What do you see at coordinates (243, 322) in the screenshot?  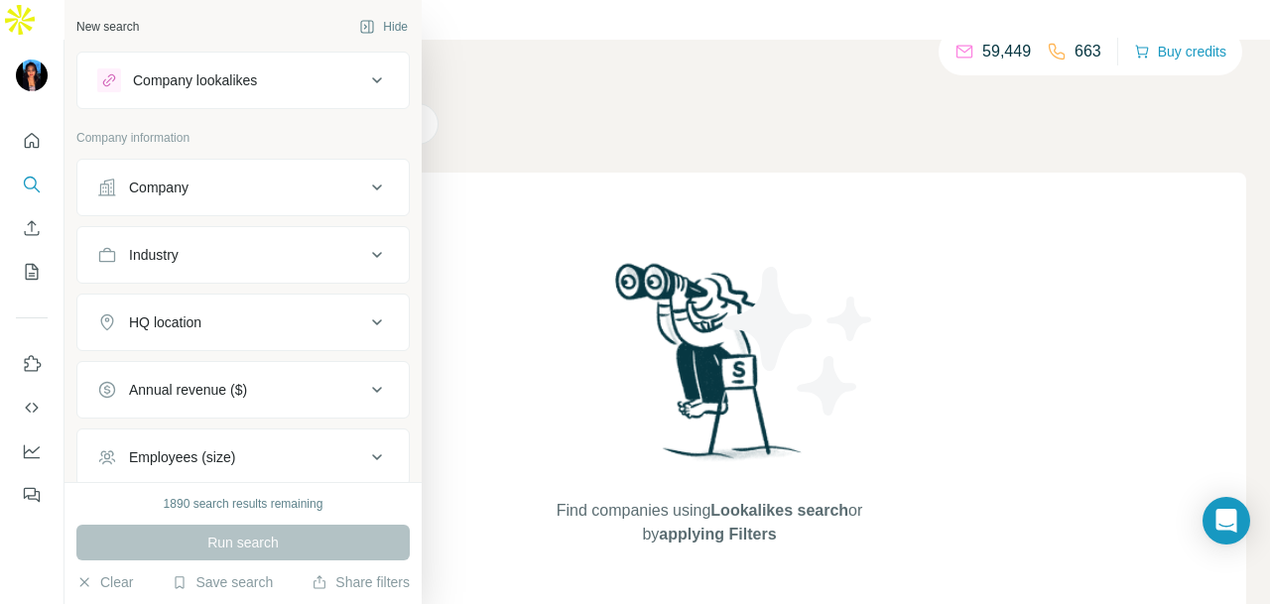 I see `button: HQ location` at bounding box center [243, 322].